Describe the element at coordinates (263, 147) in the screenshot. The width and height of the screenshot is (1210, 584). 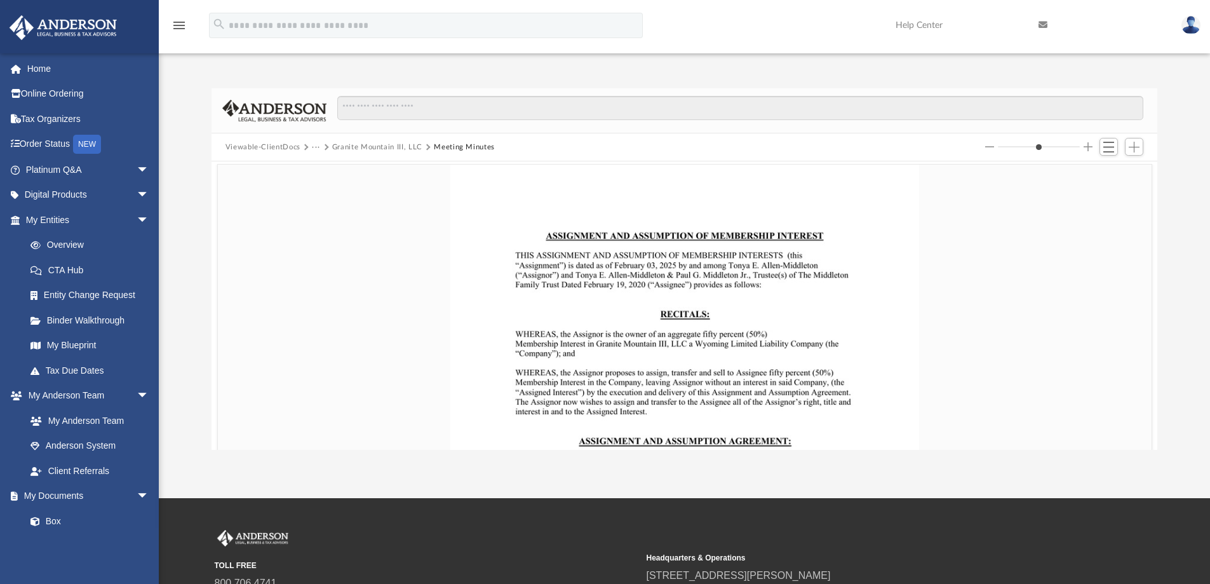
I see `button: Viewable-ClientDocs` at that location.